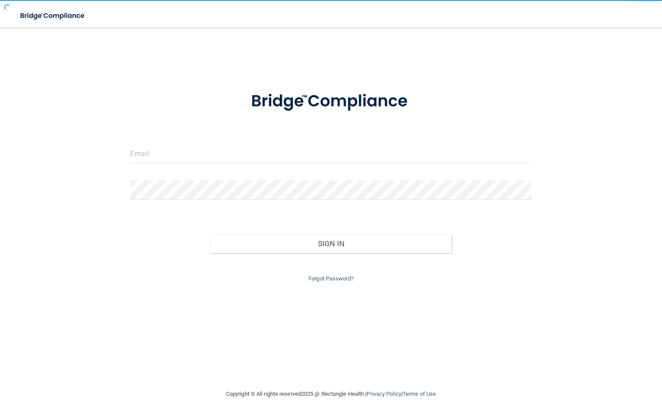  What do you see at coordinates (331, 394) in the screenshot?
I see `div: Copyright © All rights reserved 2025 @ Rectangle Health | |` at bounding box center [331, 394].